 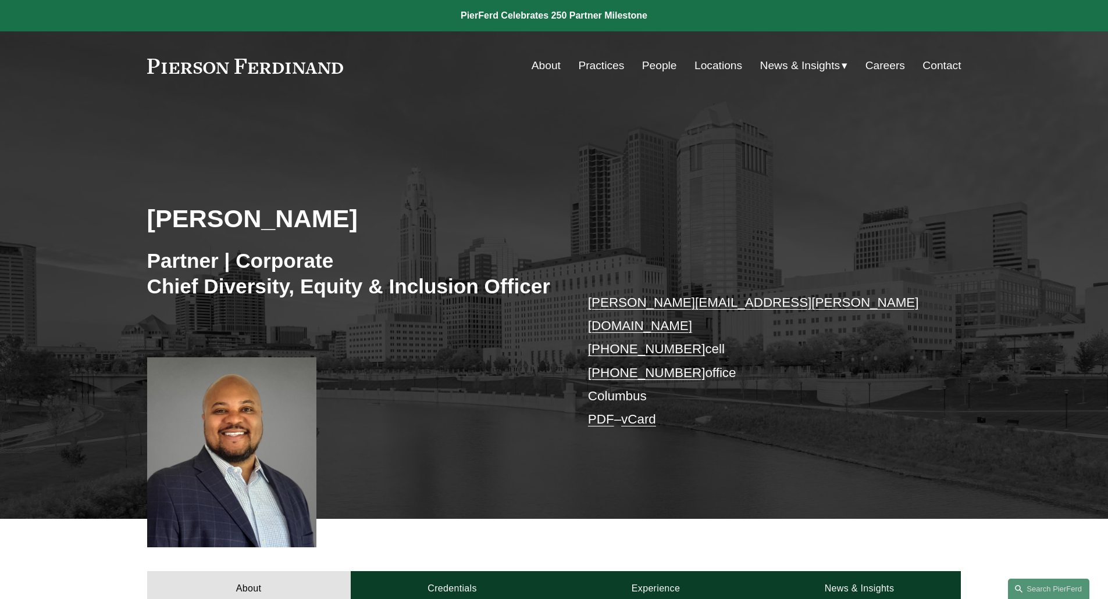 What do you see at coordinates (757, 362) in the screenshot?
I see `p: cell office Columbus –` at bounding box center [757, 362].